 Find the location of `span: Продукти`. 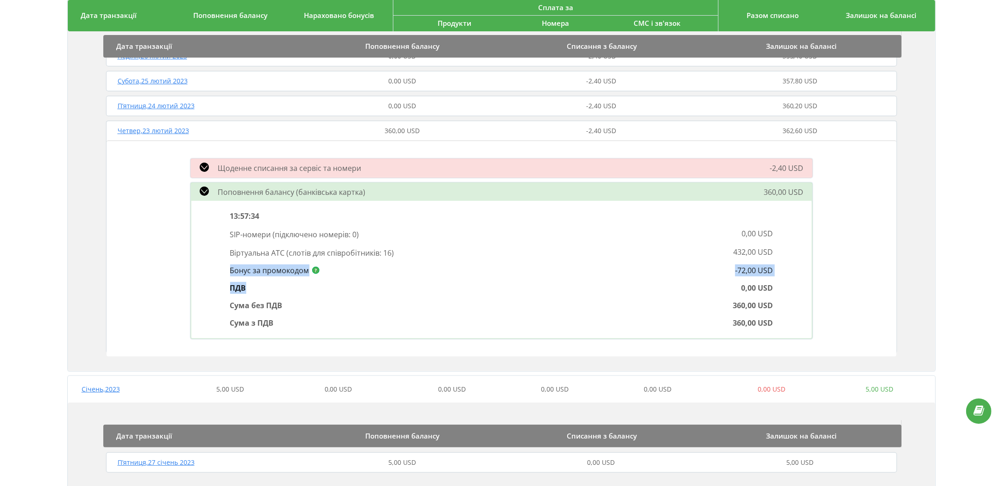

span: Продукти is located at coordinates (454, 23).